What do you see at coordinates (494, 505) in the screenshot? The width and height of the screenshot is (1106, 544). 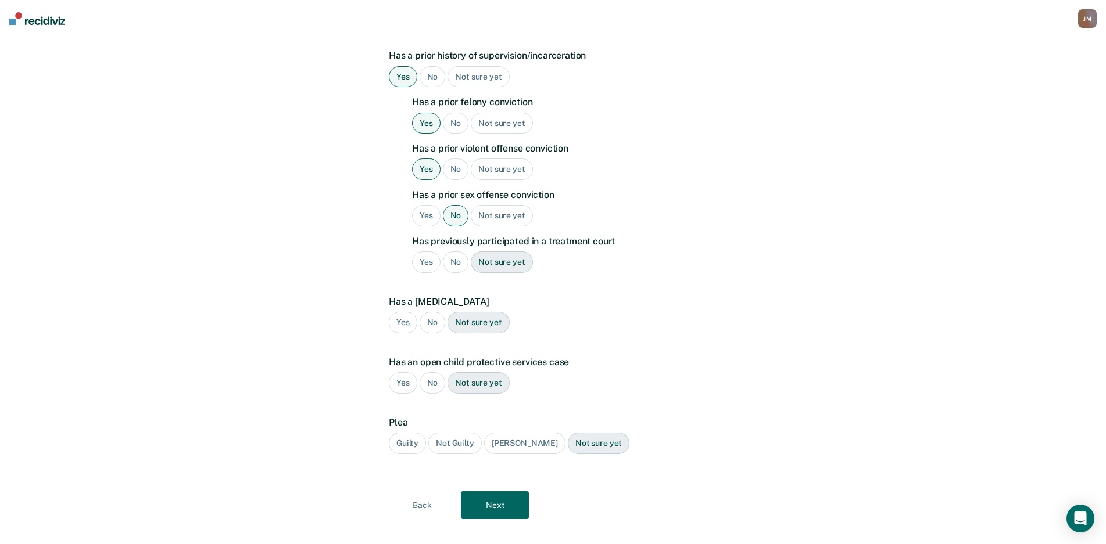 I see `button: Next` at bounding box center [494, 505].